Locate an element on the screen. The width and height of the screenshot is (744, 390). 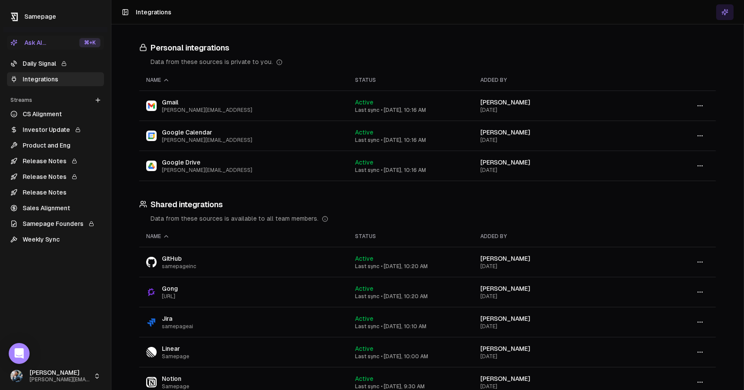
span: Jira is located at coordinates (177, 318).